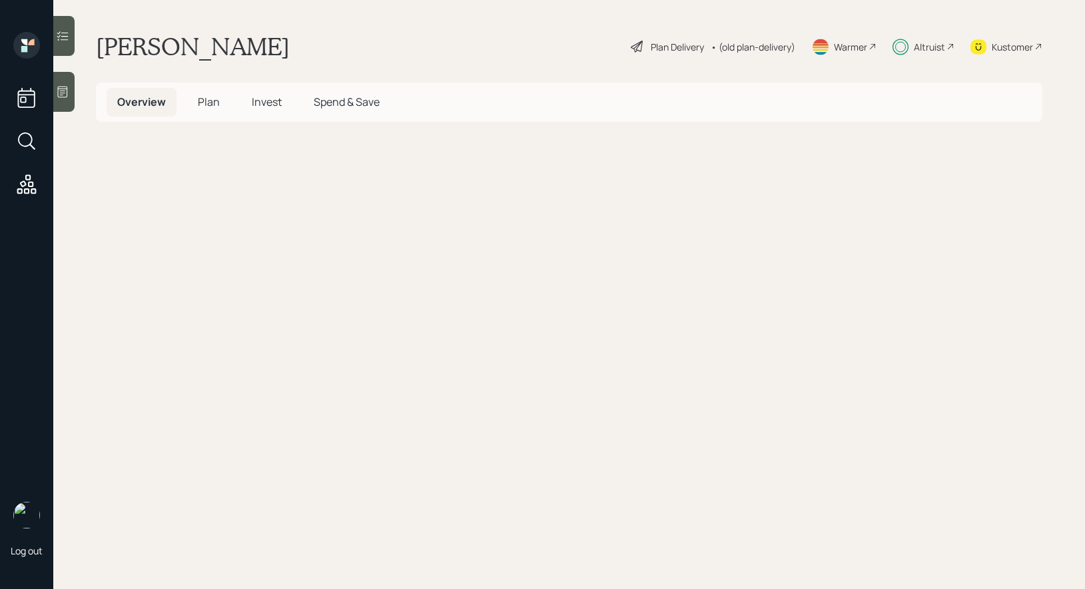 This screenshot has width=1085, height=589. I want to click on span: Overview, so click(141, 102).